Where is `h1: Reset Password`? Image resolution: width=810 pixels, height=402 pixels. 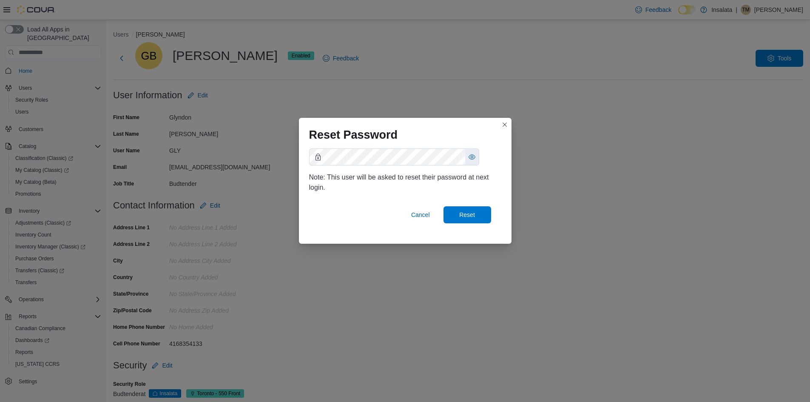
h1: Reset Password is located at coordinates (354, 135).